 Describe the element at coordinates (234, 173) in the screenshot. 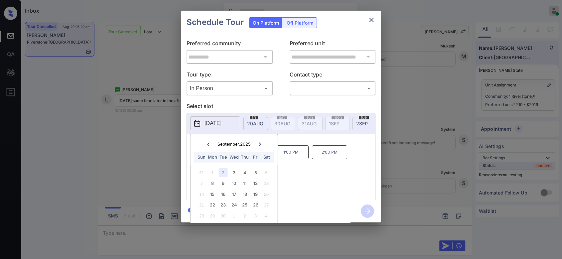

I see `div: Choose Wednesday, September 3rd, 2025` at that location.